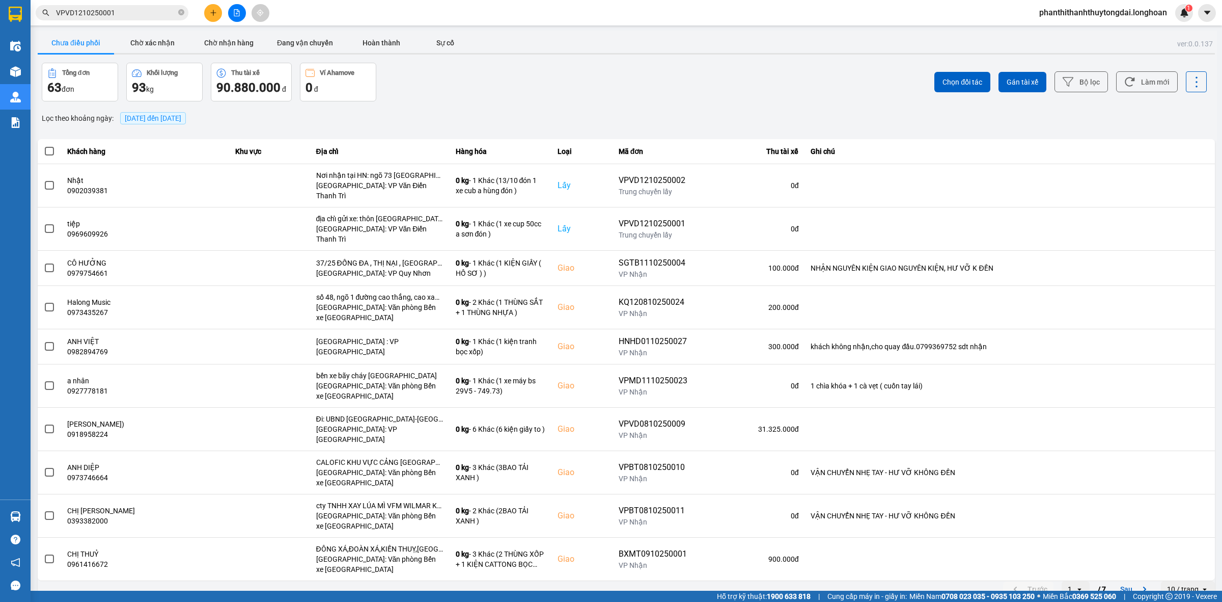  I want to click on div: - 6 Khác (6 kiện giấy to ), so click(501, 429).